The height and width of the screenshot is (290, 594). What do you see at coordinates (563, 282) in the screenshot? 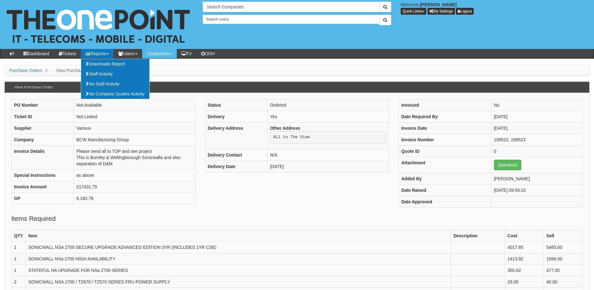
I see `td: 40.00` at bounding box center [563, 282].